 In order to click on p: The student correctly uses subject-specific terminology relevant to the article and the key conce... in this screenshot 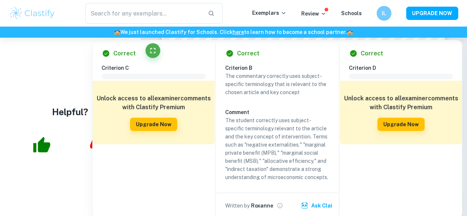, I will do `click(277, 149)`.